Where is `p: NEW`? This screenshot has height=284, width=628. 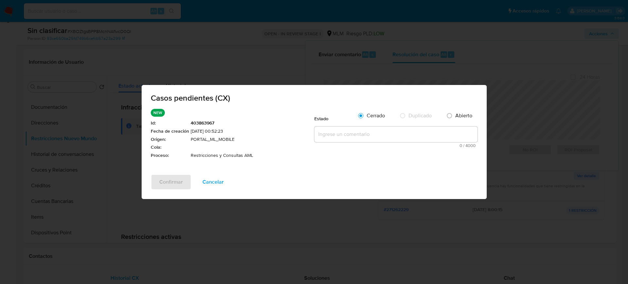
p: NEW is located at coordinates (158, 113).